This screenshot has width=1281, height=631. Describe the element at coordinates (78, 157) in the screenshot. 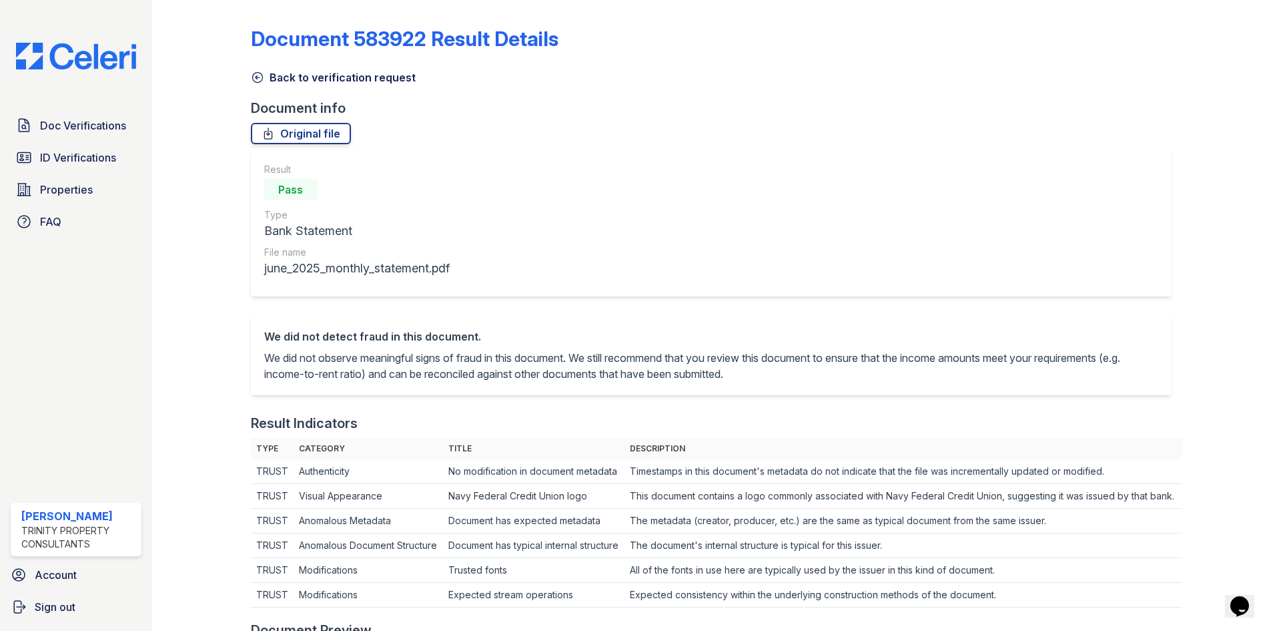

I see `span: ID Verifications` at that location.